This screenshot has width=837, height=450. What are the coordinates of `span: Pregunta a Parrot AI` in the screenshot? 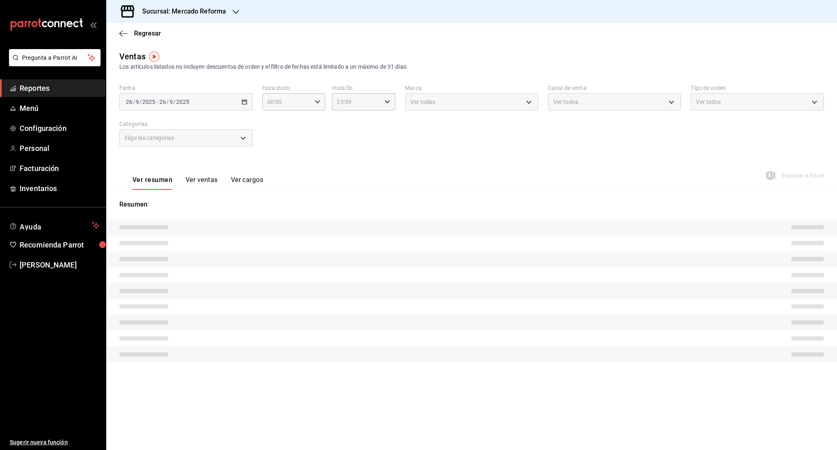 It's located at (55, 58).